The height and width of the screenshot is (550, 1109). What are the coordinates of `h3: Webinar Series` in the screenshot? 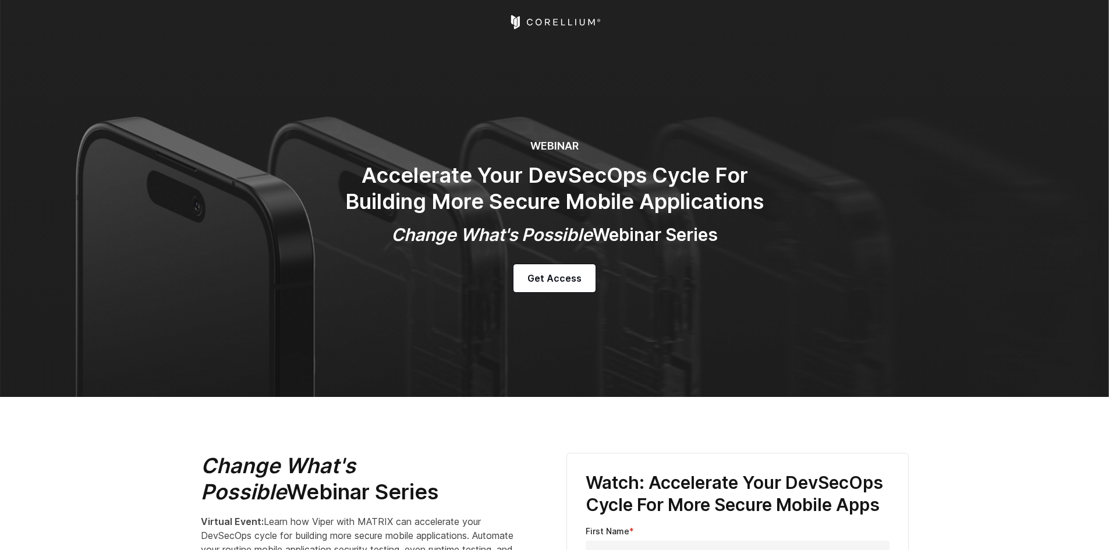 It's located at (555, 235).